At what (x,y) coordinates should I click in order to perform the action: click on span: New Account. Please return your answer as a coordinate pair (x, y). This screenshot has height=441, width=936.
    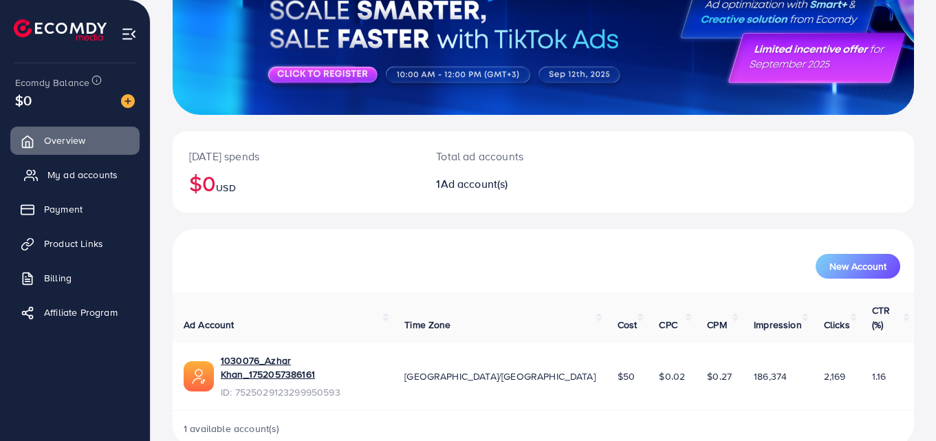
    Looking at the image, I should click on (858, 266).